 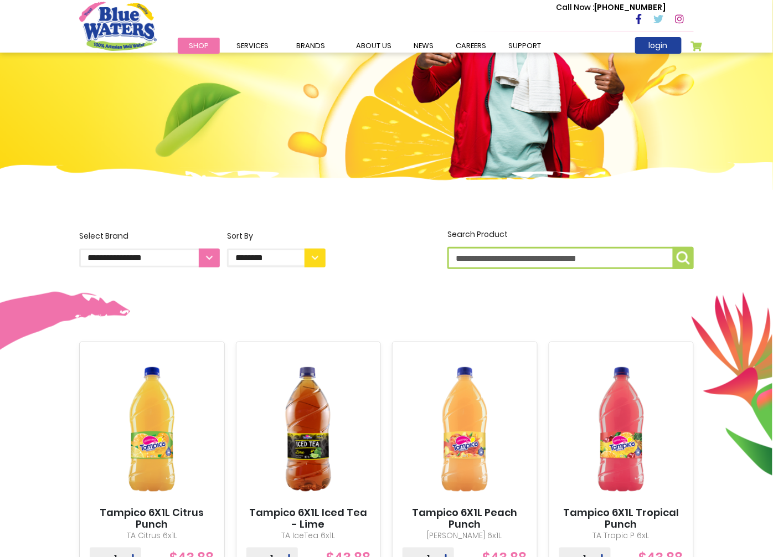 What do you see at coordinates (570, 249) in the screenshot?
I see `label: Search Product` at bounding box center [570, 249].